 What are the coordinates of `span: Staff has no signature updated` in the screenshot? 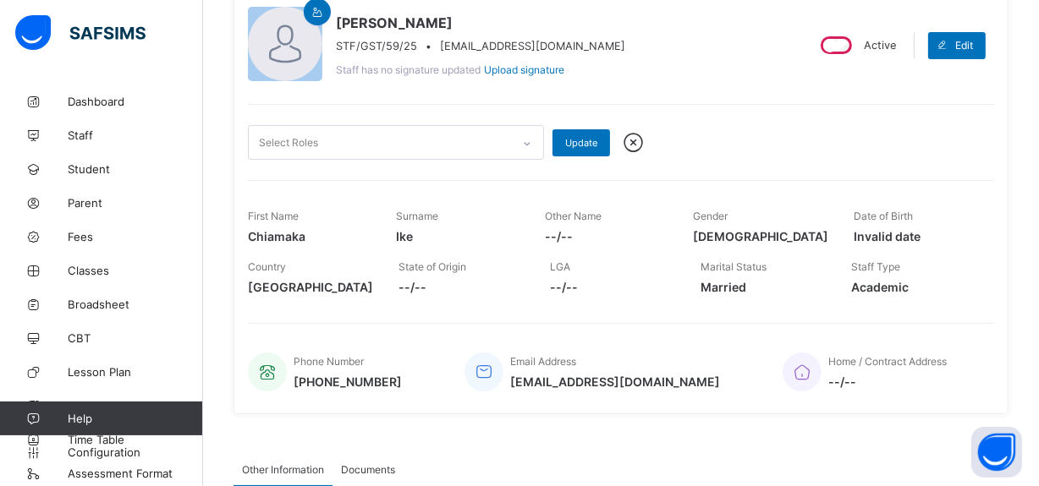 It's located at (408, 69).